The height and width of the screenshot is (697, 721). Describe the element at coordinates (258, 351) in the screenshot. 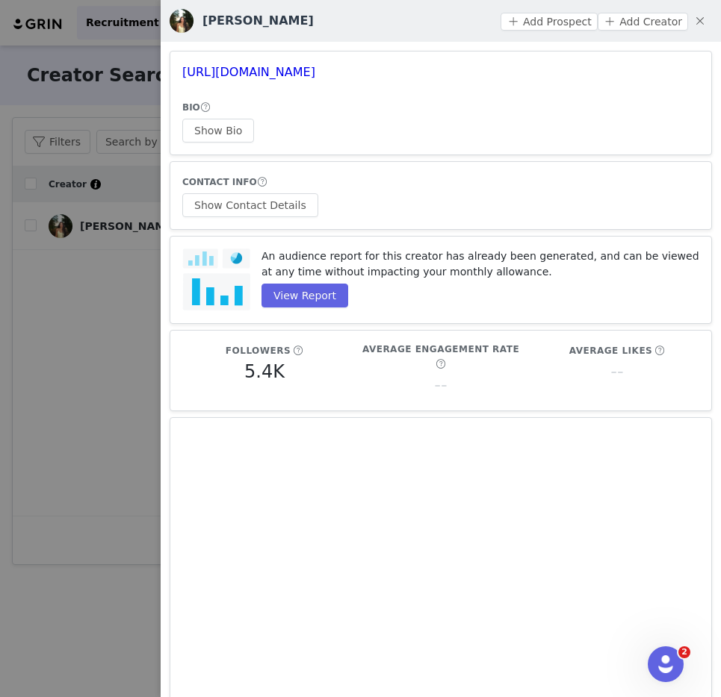

I see `h5: Followers` at that location.